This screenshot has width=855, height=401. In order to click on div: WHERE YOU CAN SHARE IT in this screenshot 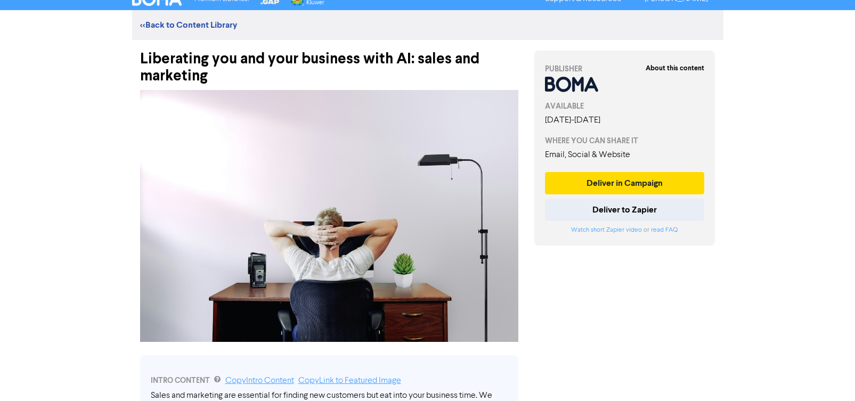, I will do `click(625, 141)`.